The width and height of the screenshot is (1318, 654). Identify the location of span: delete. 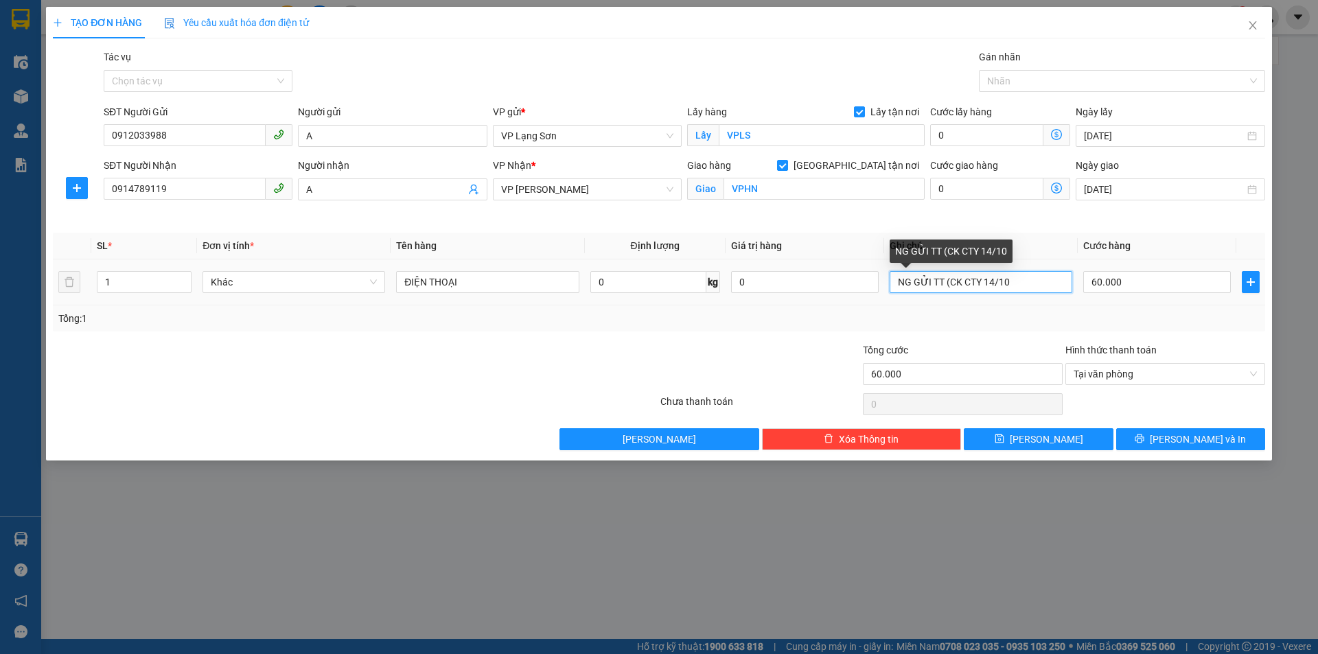
(828, 439).